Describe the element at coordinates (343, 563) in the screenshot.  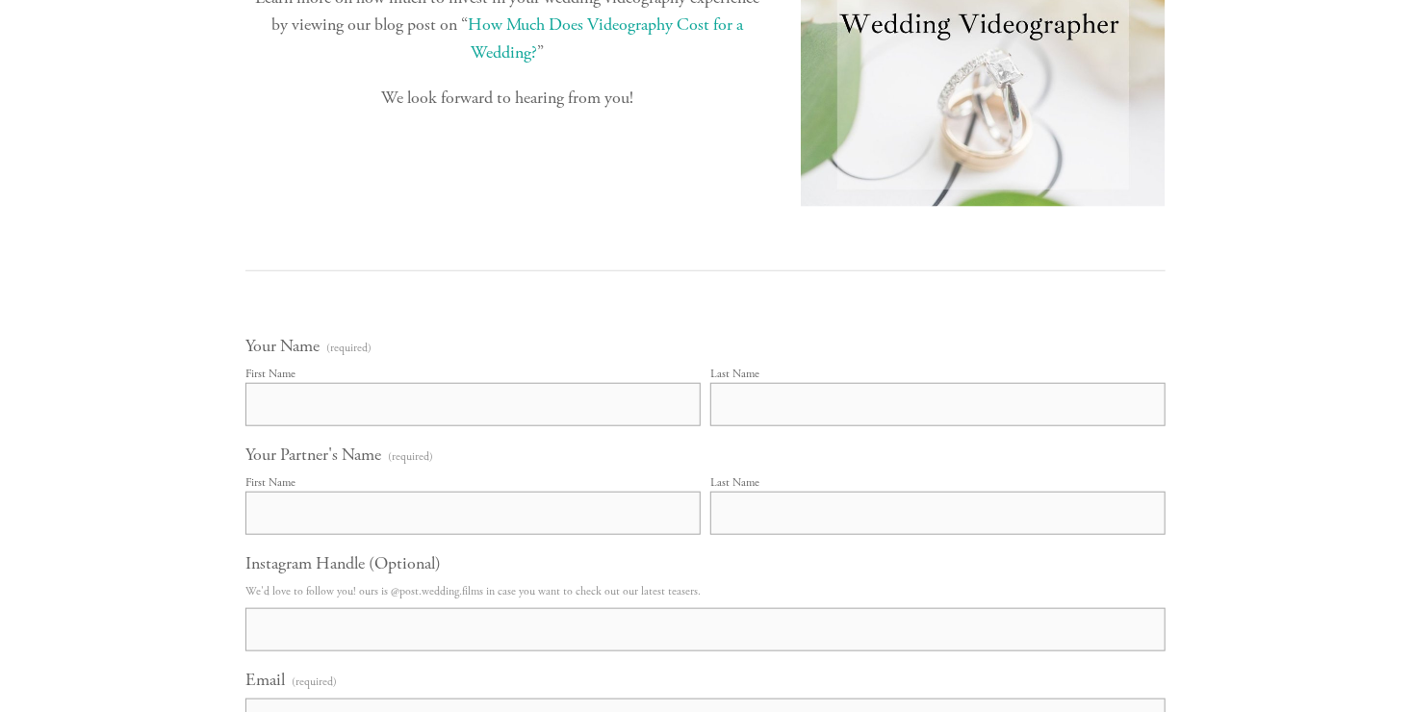
I see `span: Instagram Handle (Optional)` at that location.